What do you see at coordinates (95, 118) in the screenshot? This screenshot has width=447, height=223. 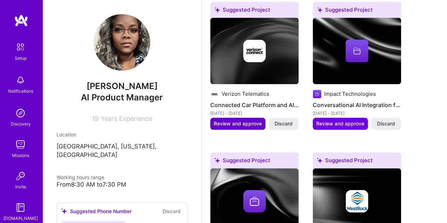 I see `span: 19` at bounding box center [95, 118].